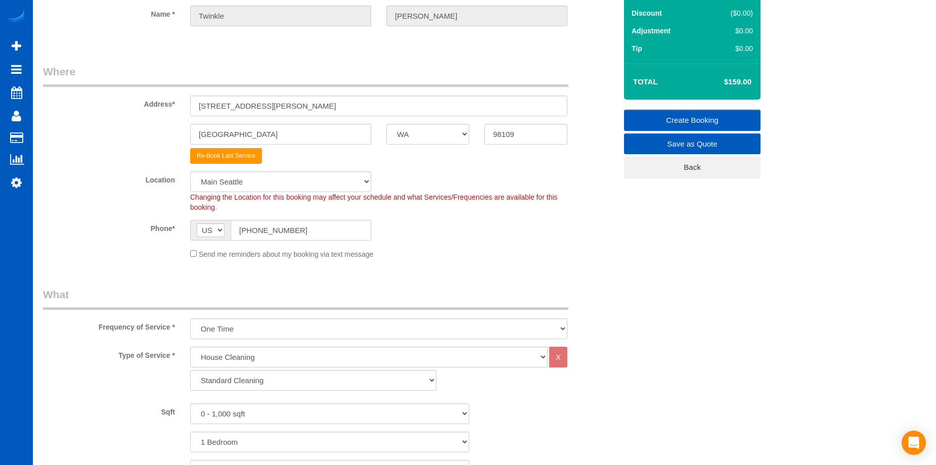 The width and height of the screenshot is (936, 465). Describe the element at coordinates (692, 144) in the screenshot. I see `a: Save as Quote` at that location.